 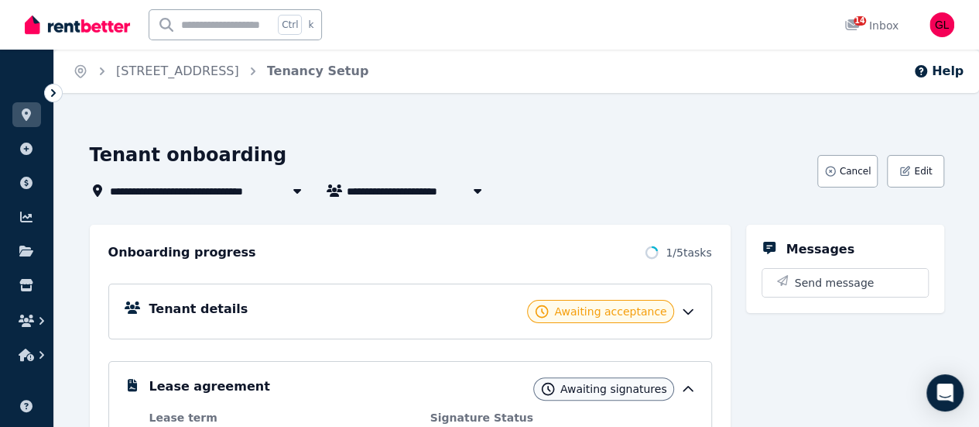 I want to click on span: Awaiting signatures, so click(x=614, y=389).